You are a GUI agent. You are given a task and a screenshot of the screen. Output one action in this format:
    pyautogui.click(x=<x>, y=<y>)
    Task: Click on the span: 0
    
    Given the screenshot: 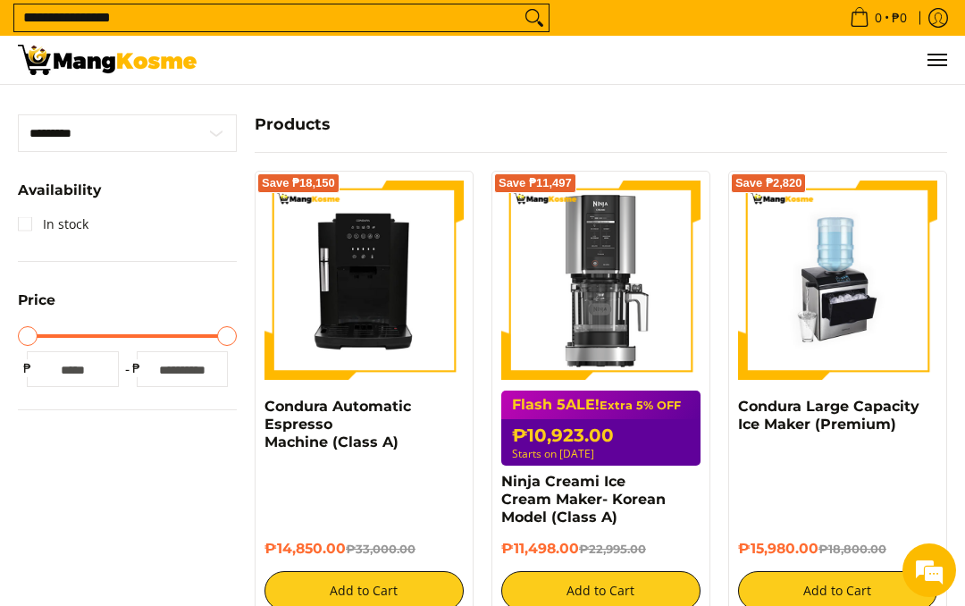 What is the action you would take?
    pyautogui.click(x=879, y=18)
    